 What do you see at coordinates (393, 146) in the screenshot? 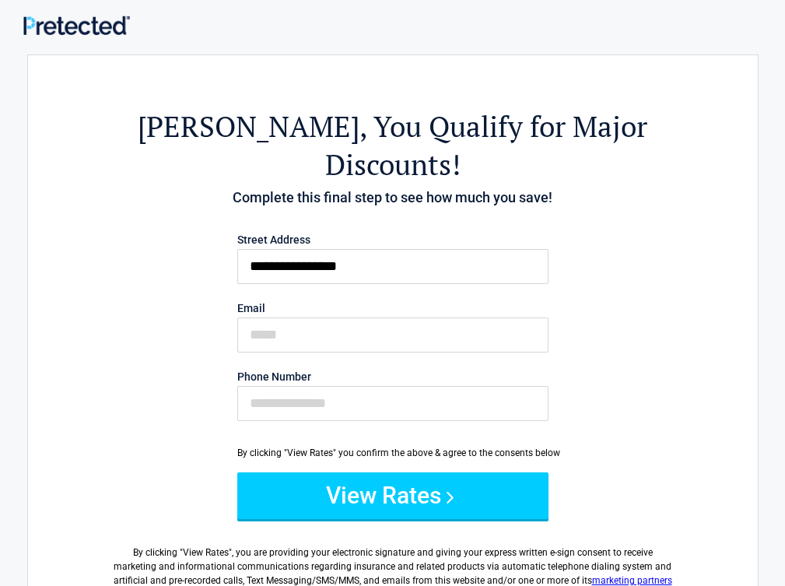
I see `h2: , You Qualify for Major Discounts!` at bounding box center [393, 146].